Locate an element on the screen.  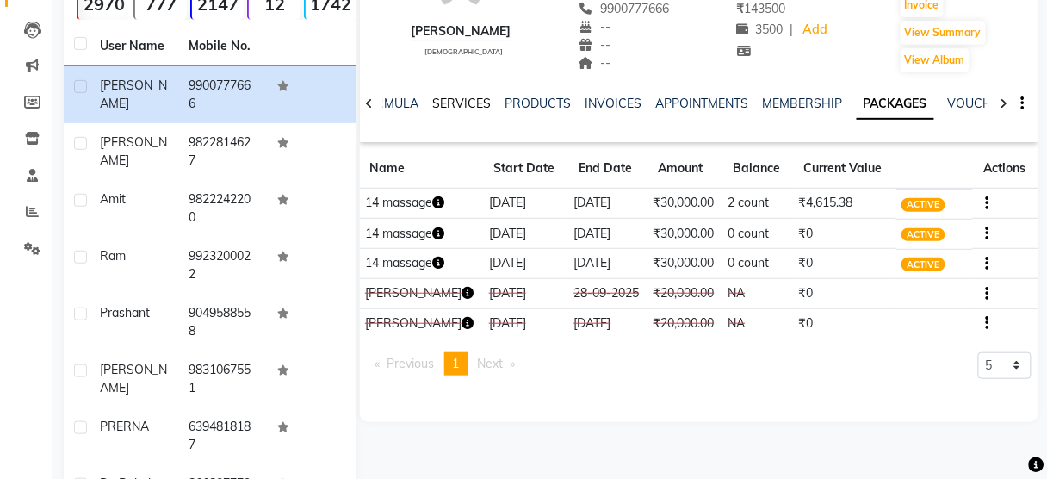
a: APPOINTMENTS is located at coordinates (703, 103).